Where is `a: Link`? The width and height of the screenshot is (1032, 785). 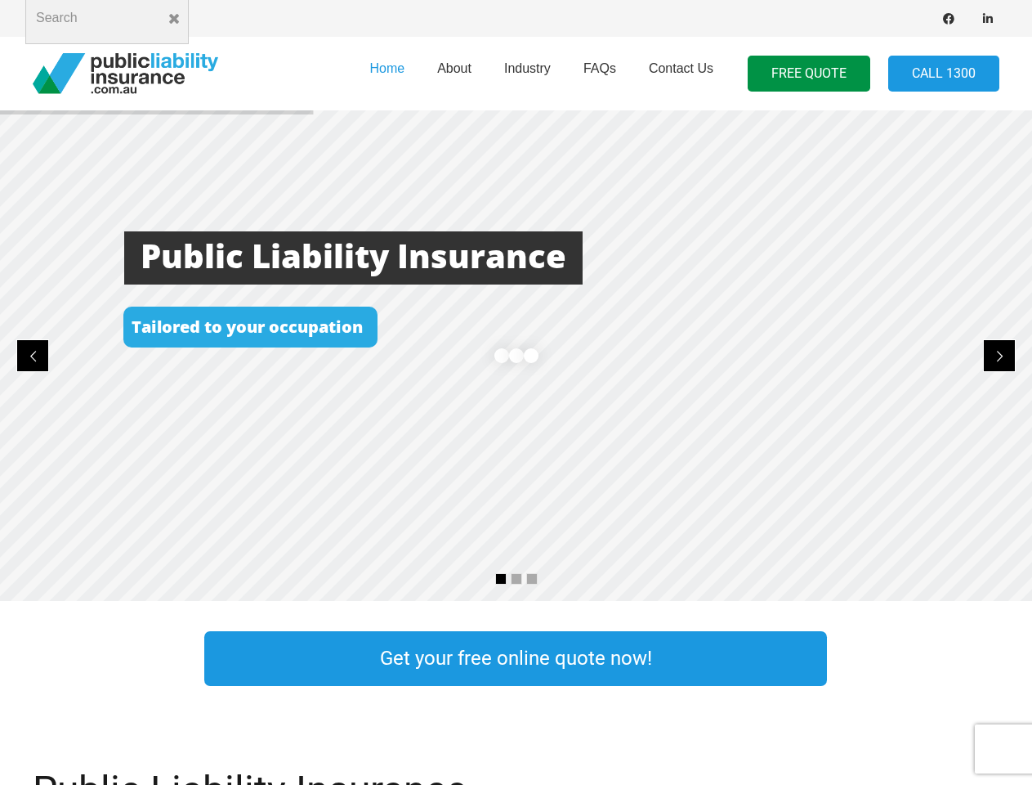 a: Link is located at coordinates (946, 658).